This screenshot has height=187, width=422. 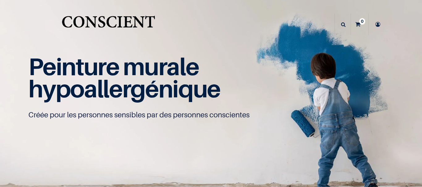 I want to click on p: Créée pour les personnes sensibles par des personnes conscientes, so click(x=211, y=115).